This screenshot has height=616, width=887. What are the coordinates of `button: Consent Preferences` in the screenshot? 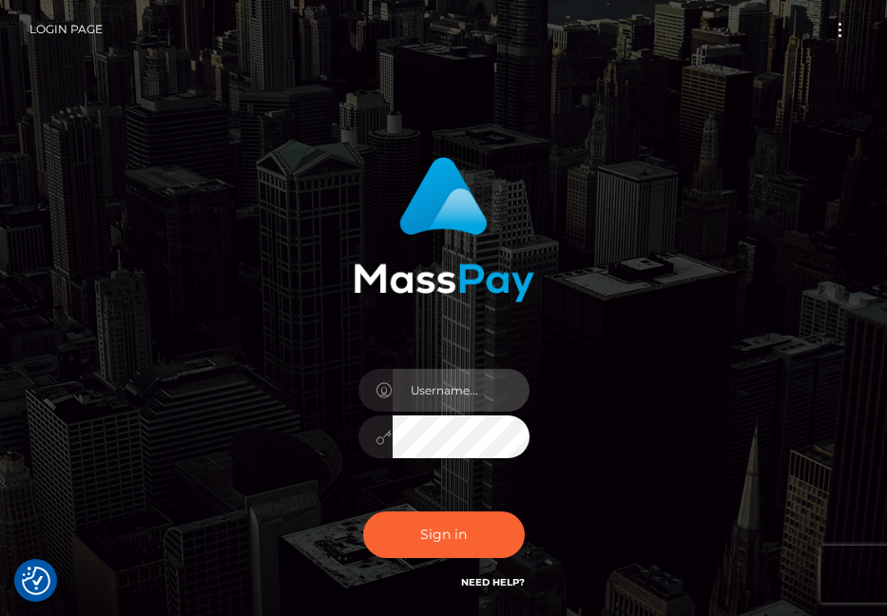 It's located at (36, 581).